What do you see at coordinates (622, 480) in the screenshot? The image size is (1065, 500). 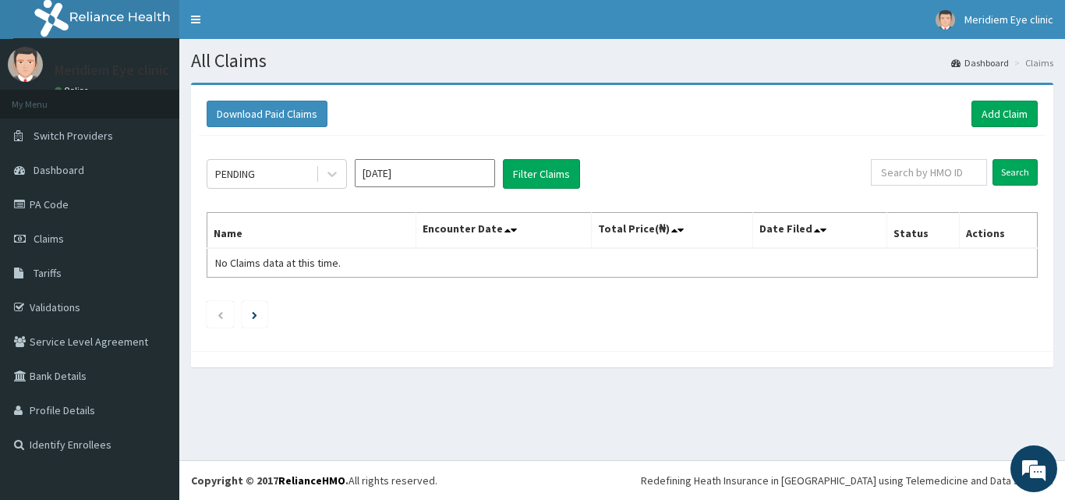 I see `footer: All rights reserved.` at bounding box center [622, 480].